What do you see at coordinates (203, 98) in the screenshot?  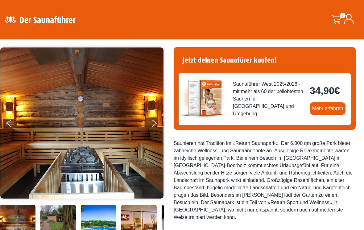 I see `img: der-saunafuehrer-2025-west.jpg` at bounding box center [203, 98].